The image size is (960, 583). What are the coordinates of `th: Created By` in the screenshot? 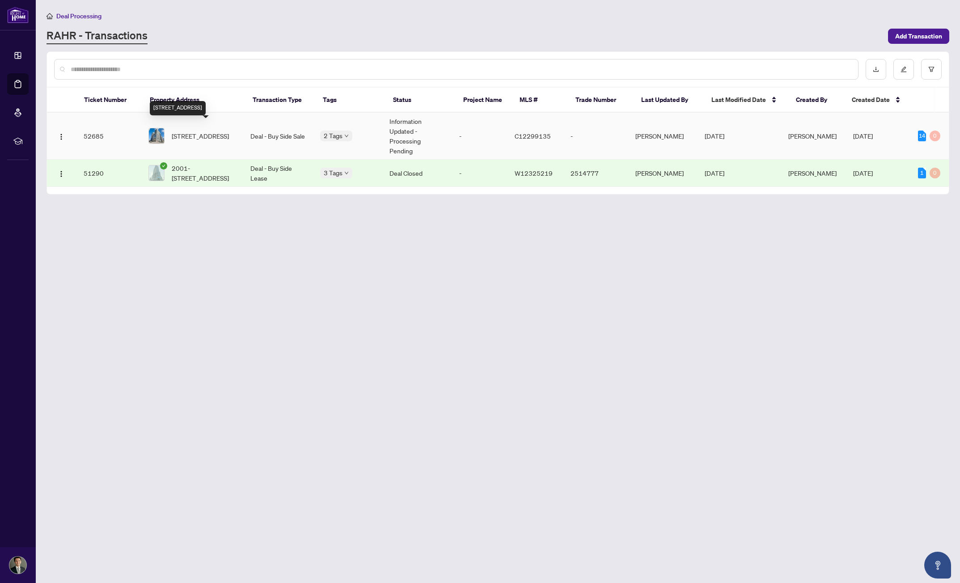 It's located at (817, 100).